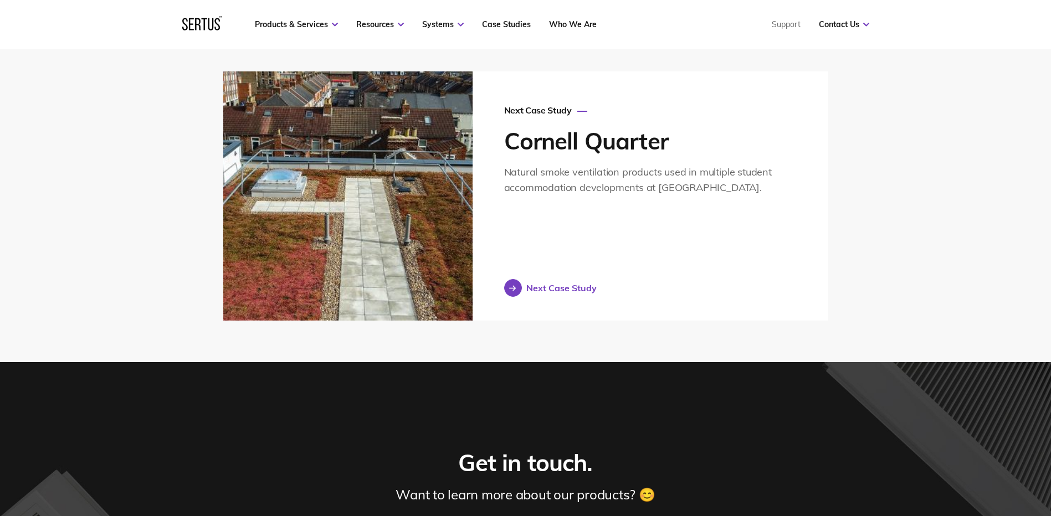 The width and height of the screenshot is (1051, 516). What do you see at coordinates (525, 463) in the screenshot?
I see `div: Get in touch.` at bounding box center [525, 463].